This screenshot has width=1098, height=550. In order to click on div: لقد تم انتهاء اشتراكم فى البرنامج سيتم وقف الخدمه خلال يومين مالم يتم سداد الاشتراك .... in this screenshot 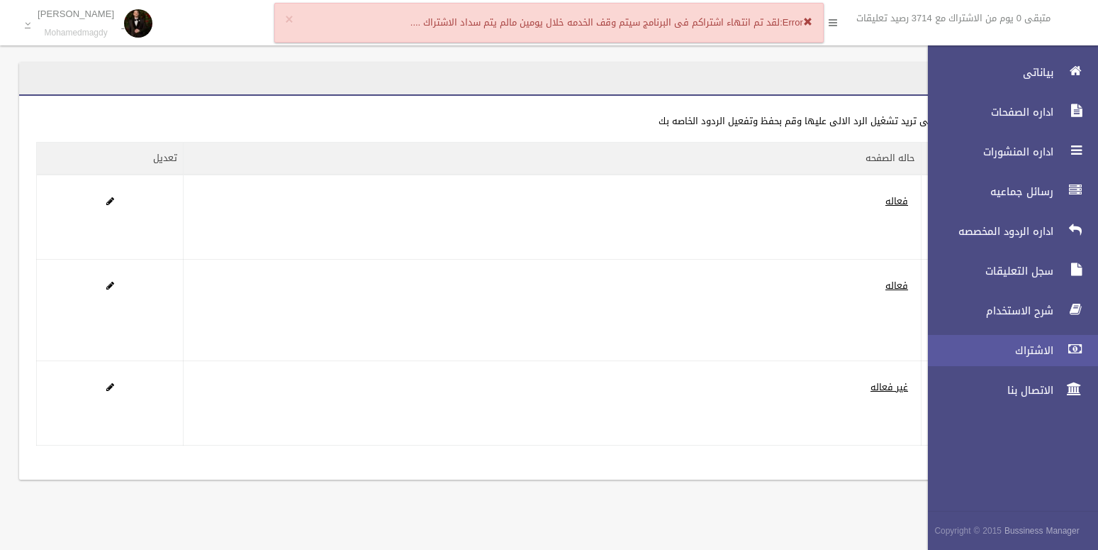, I will do `click(549, 23)`.